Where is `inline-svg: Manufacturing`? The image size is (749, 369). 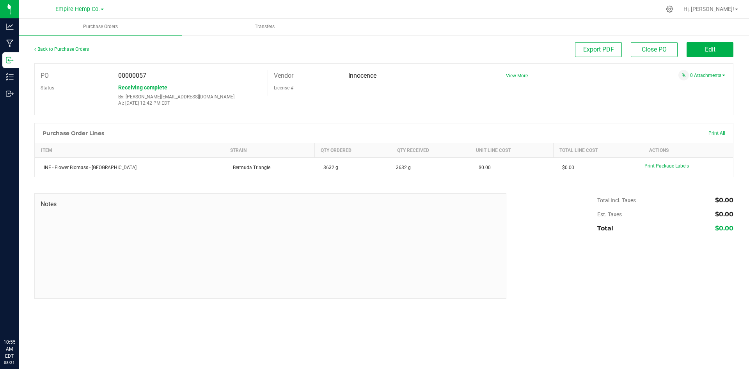
inline-svg: Manufacturing is located at coordinates (10, 43).